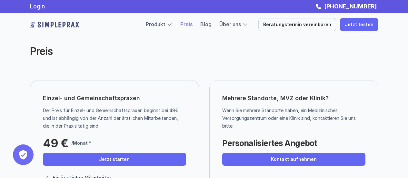  Describe the element at coordinates (91, 98) in the screenshot. I see `p: Einzel- und Gemeinschaftspraxen` at that location.